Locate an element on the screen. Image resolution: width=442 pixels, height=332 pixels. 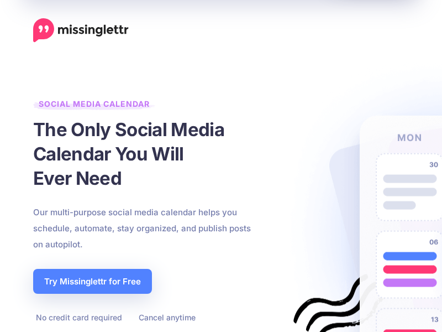
span: Social Media Calendar is located at coordinates (94, 106).